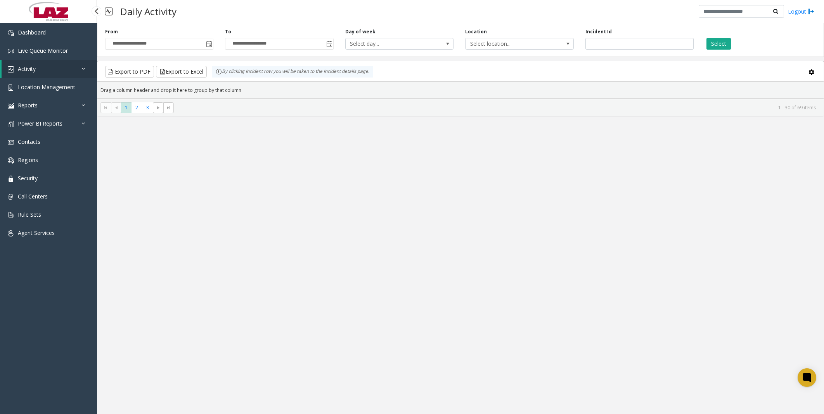 The height and width of the screenshot is (414, 824). I want to click on span: Select day..., so click(389, 44).